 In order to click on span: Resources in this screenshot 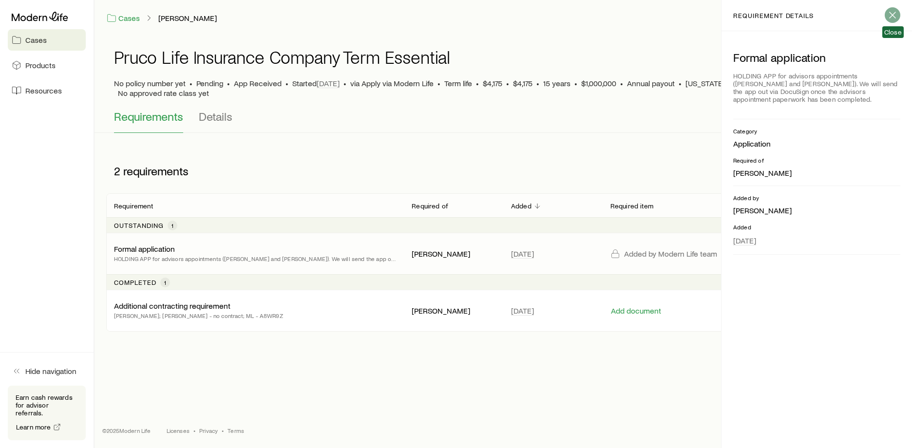, I will do `click(43, 91)`.